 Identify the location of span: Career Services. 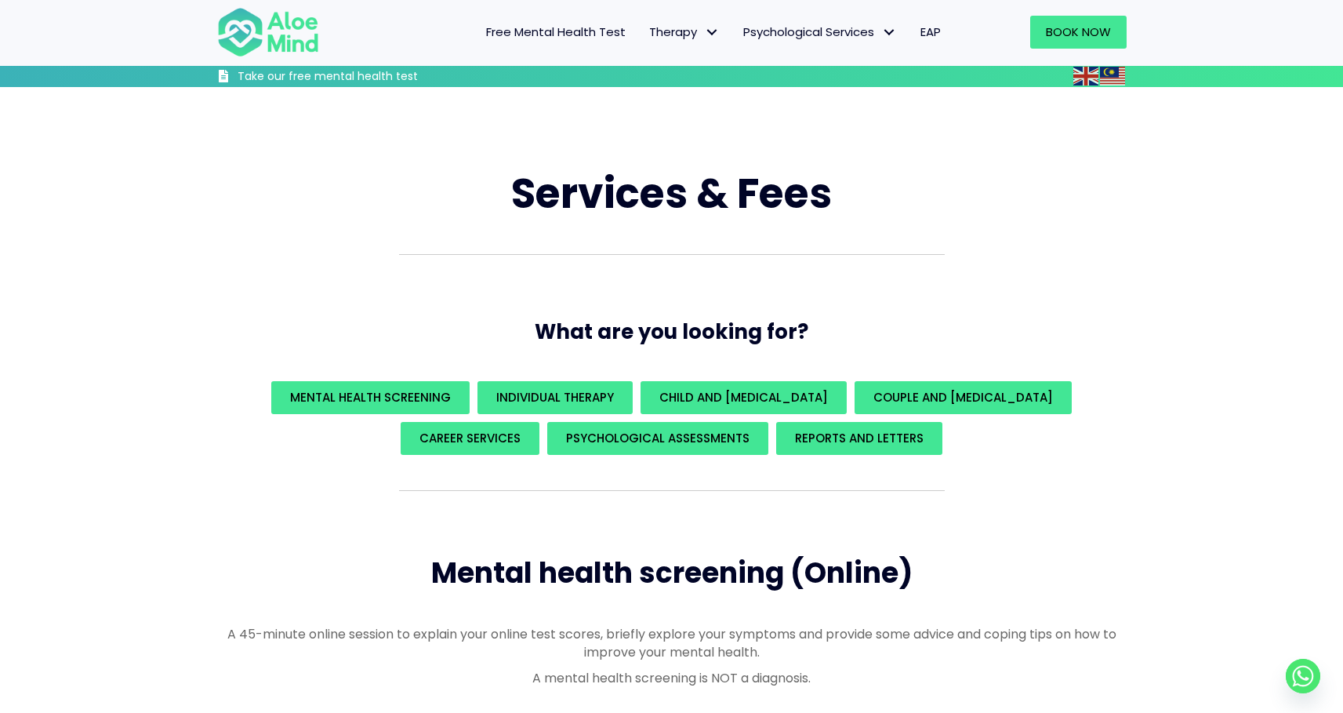
(470, 437).